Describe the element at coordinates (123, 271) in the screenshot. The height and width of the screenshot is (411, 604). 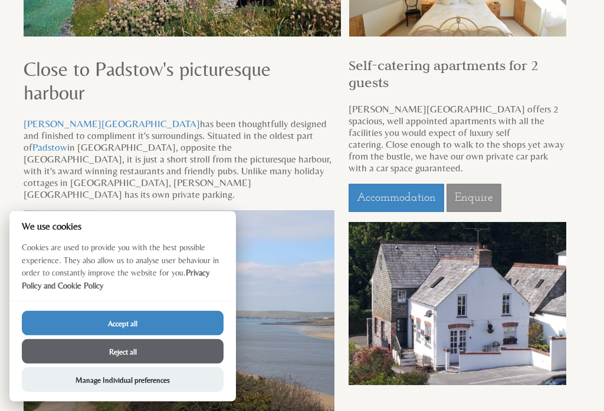
I see `p: Cookies are used to provide you with the best possible experience. They also allow us to analyse ...` at that location.